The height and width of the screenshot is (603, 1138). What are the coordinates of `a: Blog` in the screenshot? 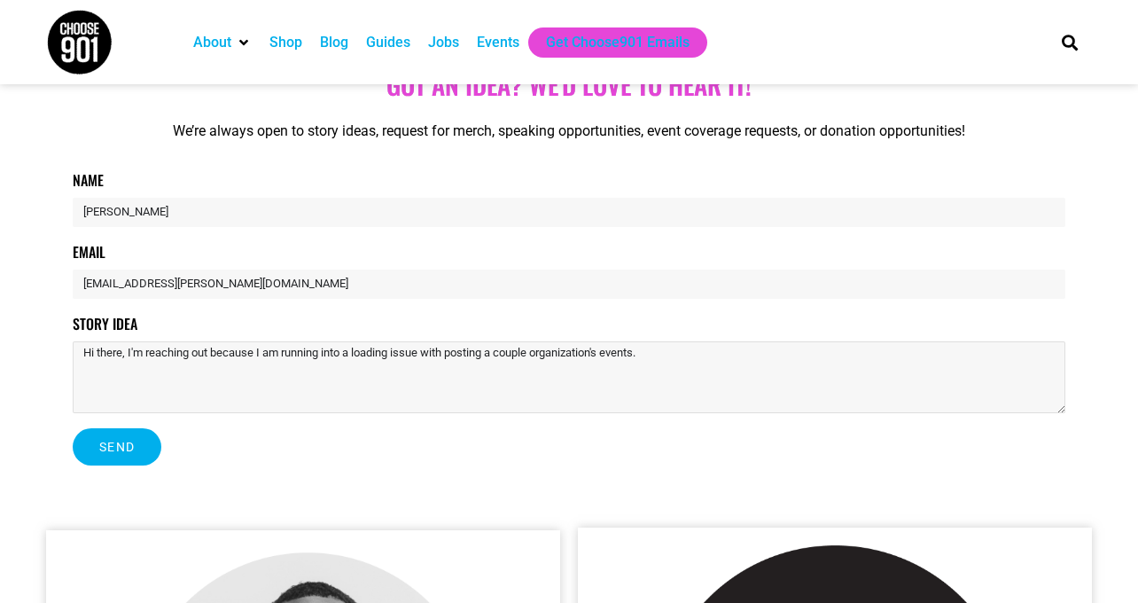 It's located at (334, 43).